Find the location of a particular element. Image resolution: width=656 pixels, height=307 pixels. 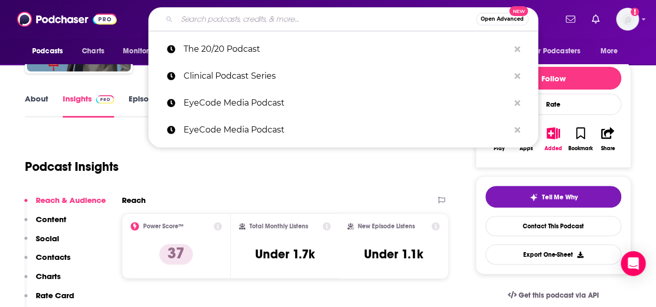

svg: Add a profile image is located at coordinates (634, 12).